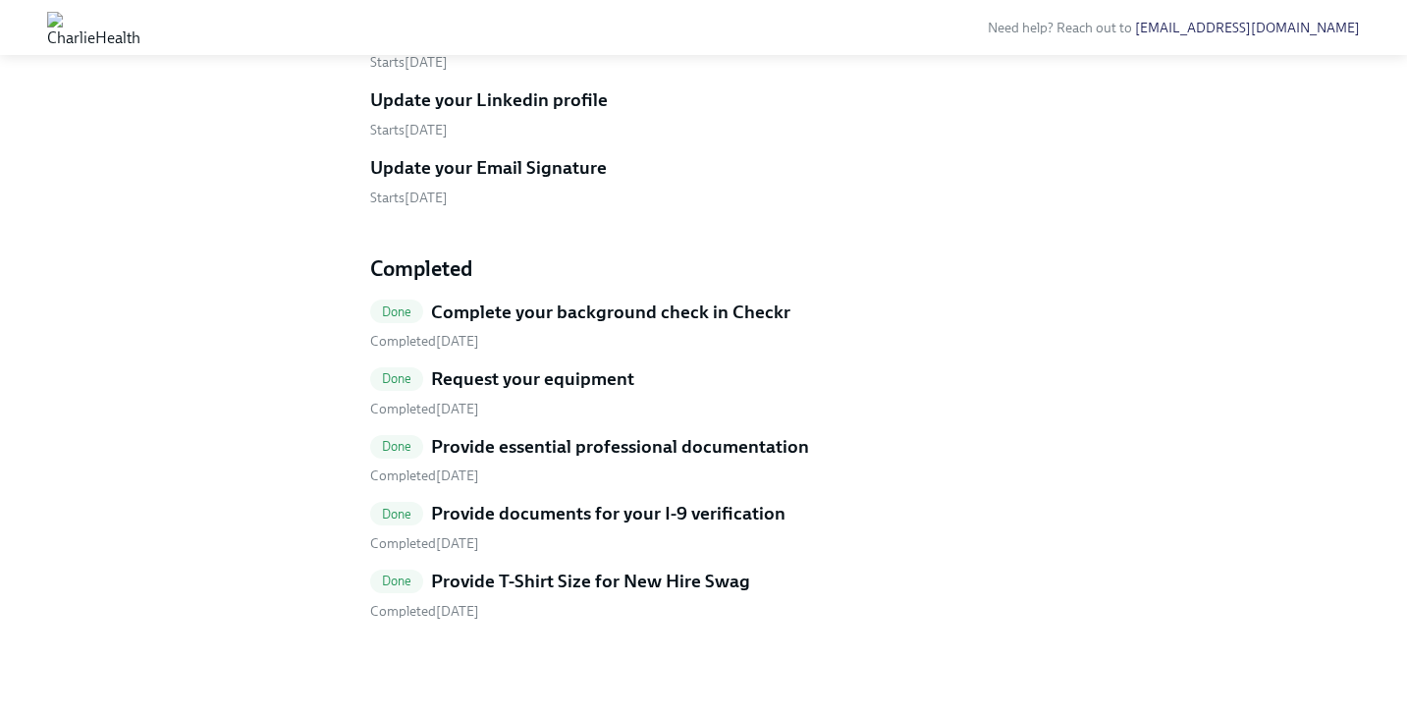 Image resolution: width=1407 pixels, height=715 pixels. What do you see at coordinates (424, 341) in the screenshot?
I see `span: Wednesday, August 20th 2025, 10:16 am` at bounding box center [424, 341].